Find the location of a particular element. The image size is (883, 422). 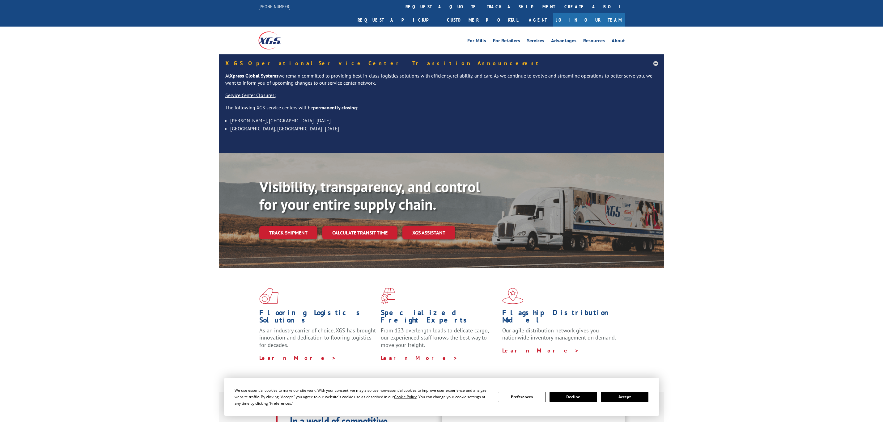

h1: Specialized Freight Experts is located at coordinates (439, 318).